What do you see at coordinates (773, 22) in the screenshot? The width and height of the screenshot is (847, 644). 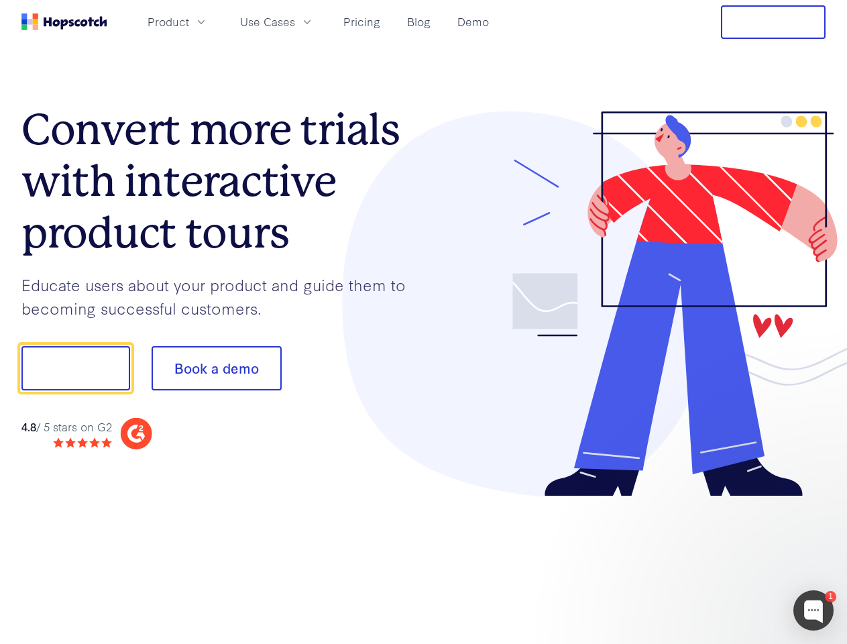 I see `a: Free Trial` at bounding box center [773, 22].